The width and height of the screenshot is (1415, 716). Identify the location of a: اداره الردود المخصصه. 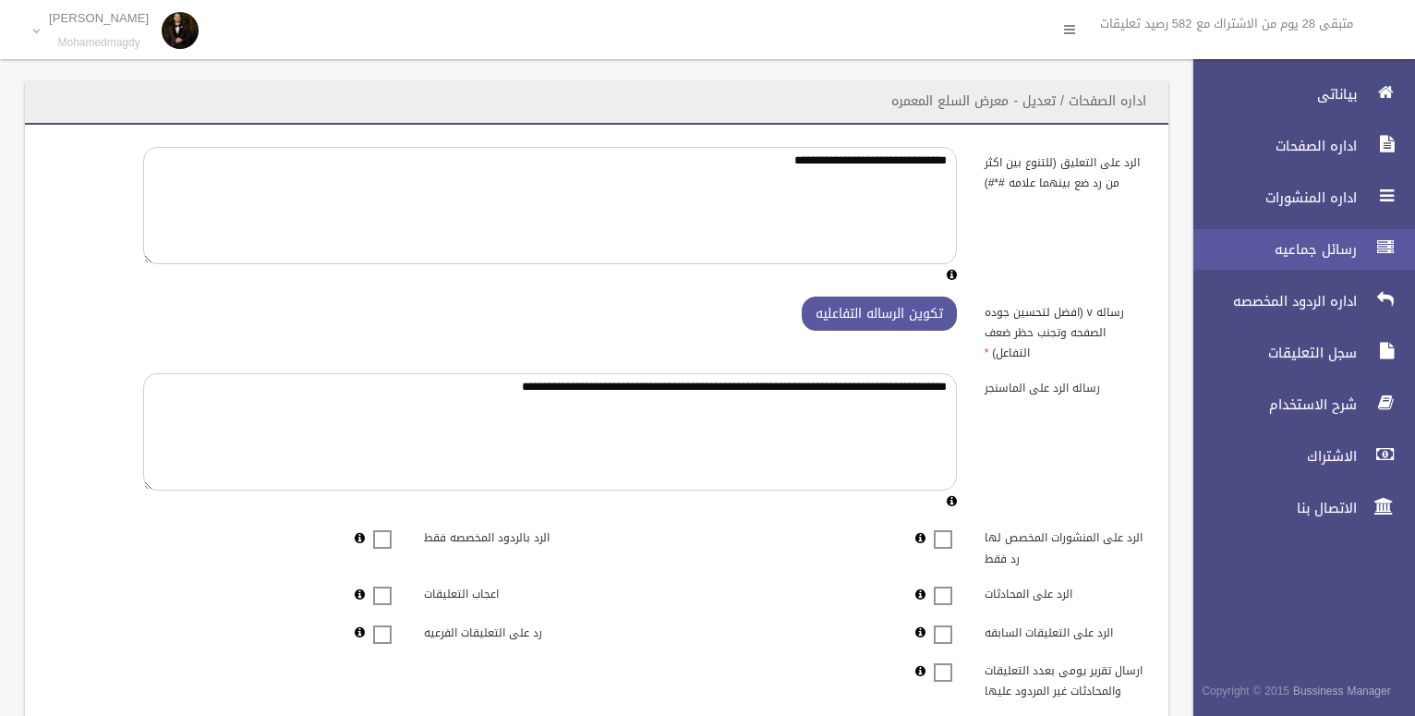
(1296, 301).